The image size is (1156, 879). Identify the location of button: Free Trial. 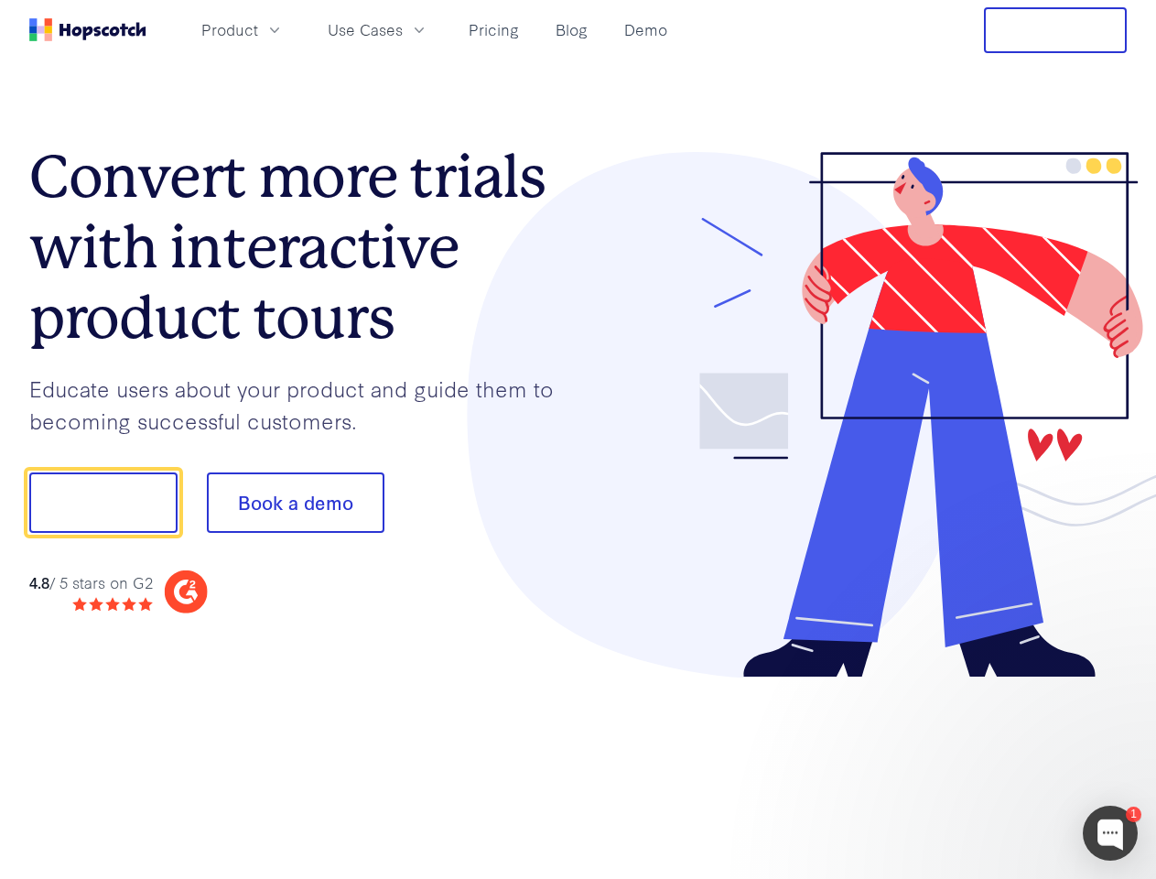
(1056, 30).